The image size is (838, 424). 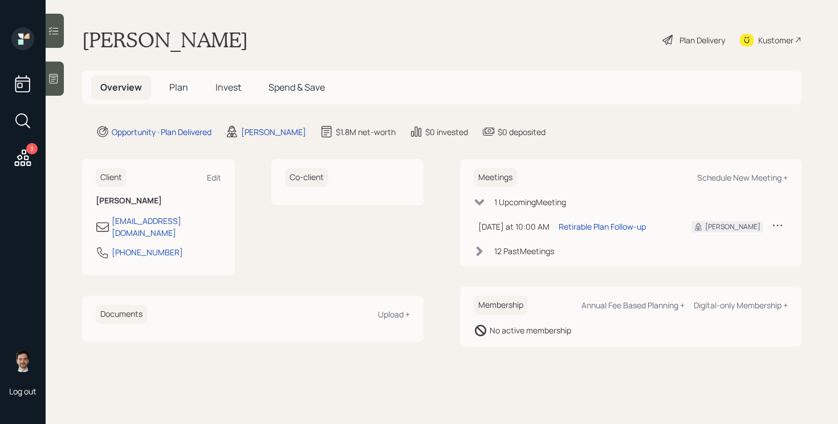 I want to click on div: No active membership, so click(x=530, y=330).